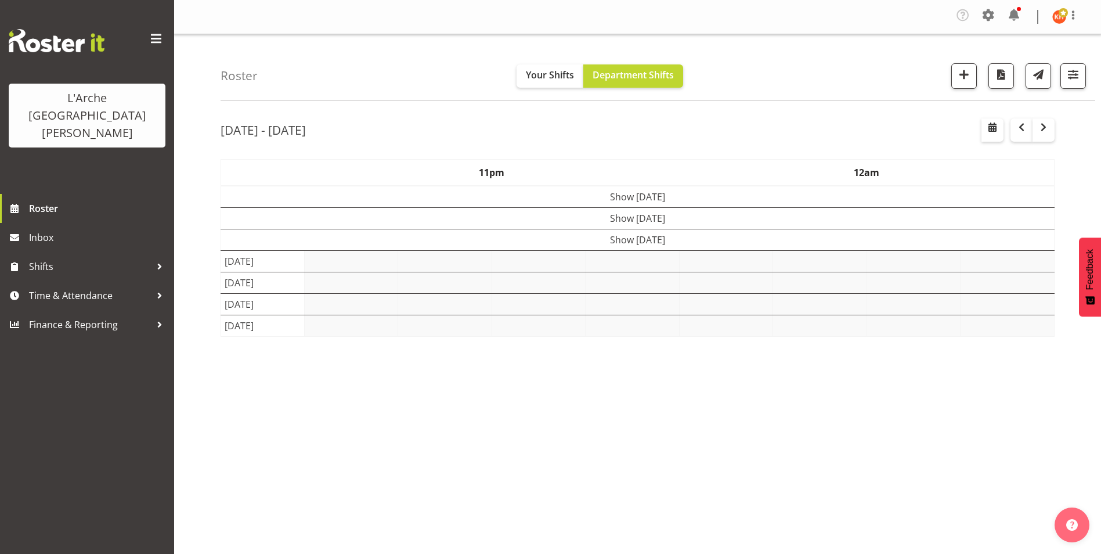 The height and width of the screenshot is (554, 1101). I want to click on th: 12am, so click(867, 173).